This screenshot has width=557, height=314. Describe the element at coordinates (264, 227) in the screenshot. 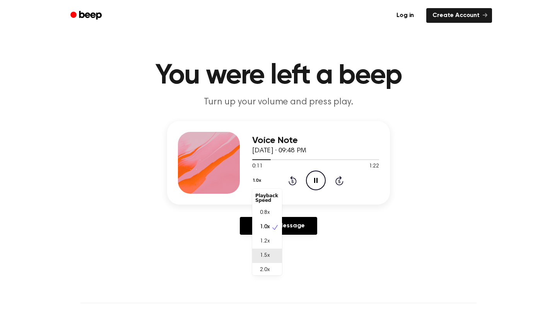

I see `span: 1.0x` at that location.